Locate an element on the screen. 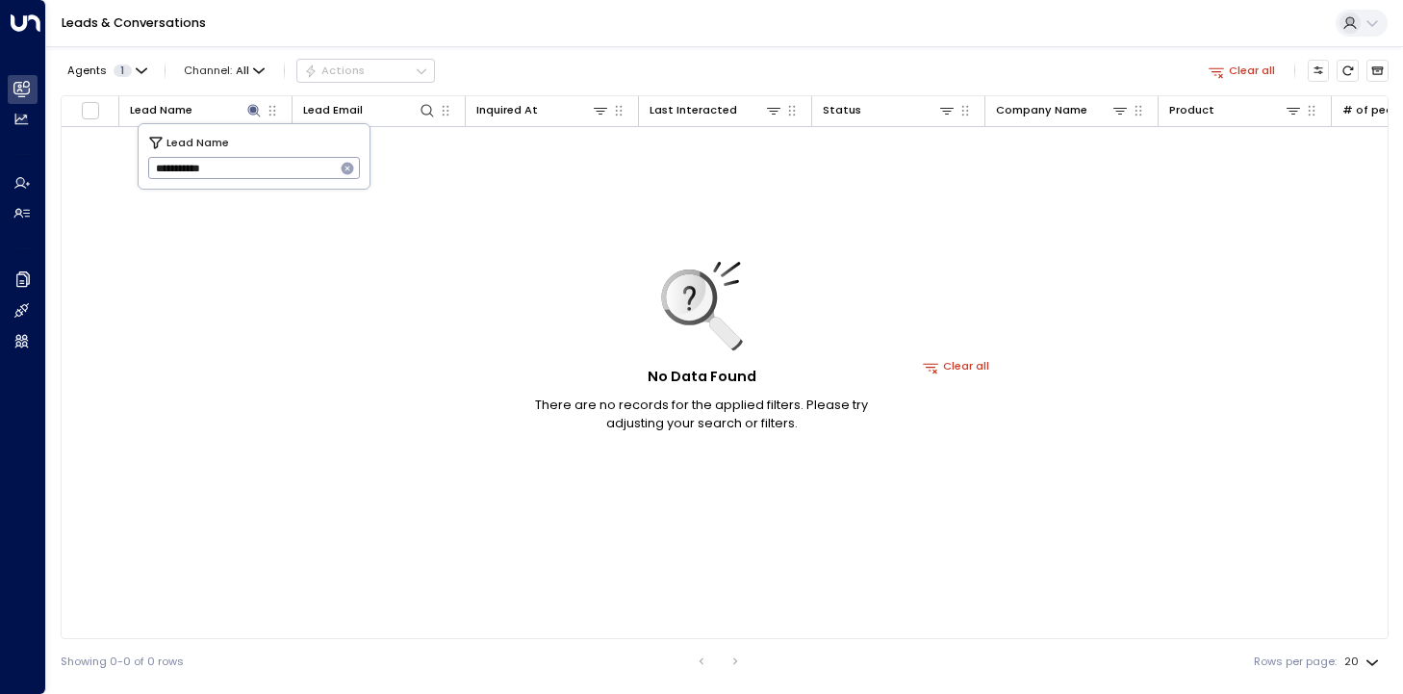  div: 20 is located at coordinates (1363, 661).